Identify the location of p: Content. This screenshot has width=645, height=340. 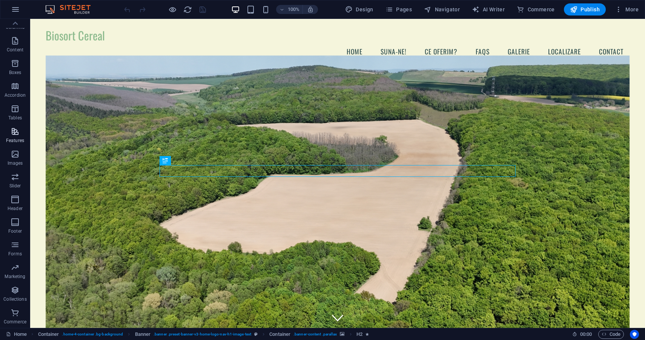
(15, 50).